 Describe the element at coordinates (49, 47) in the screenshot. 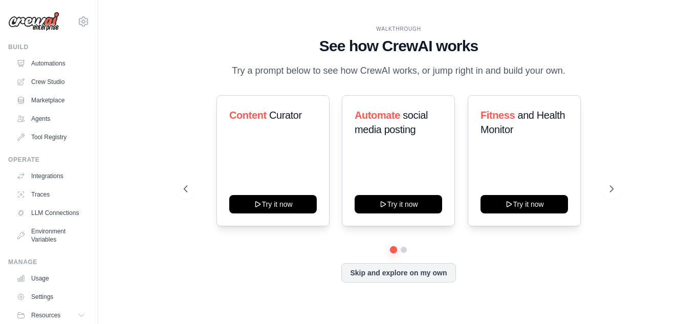

I see `div: Build` at that location.